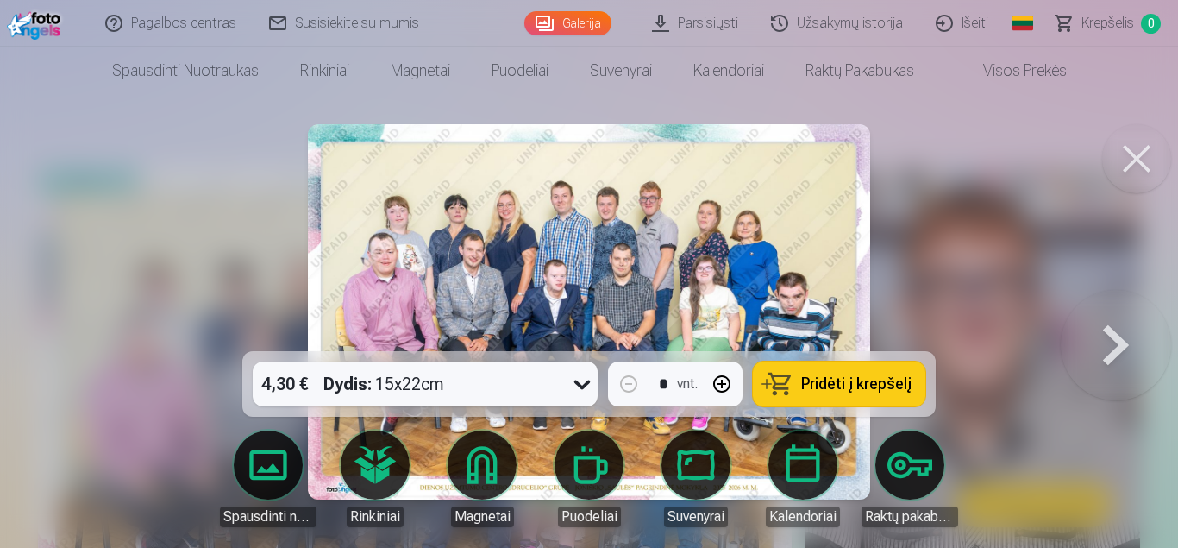 Image resolution: width=1178 pixels, height=548 pixels. Describe the element at coordinates (589, 517) in the screenshot. I see `div: Puodeliai` at that location.